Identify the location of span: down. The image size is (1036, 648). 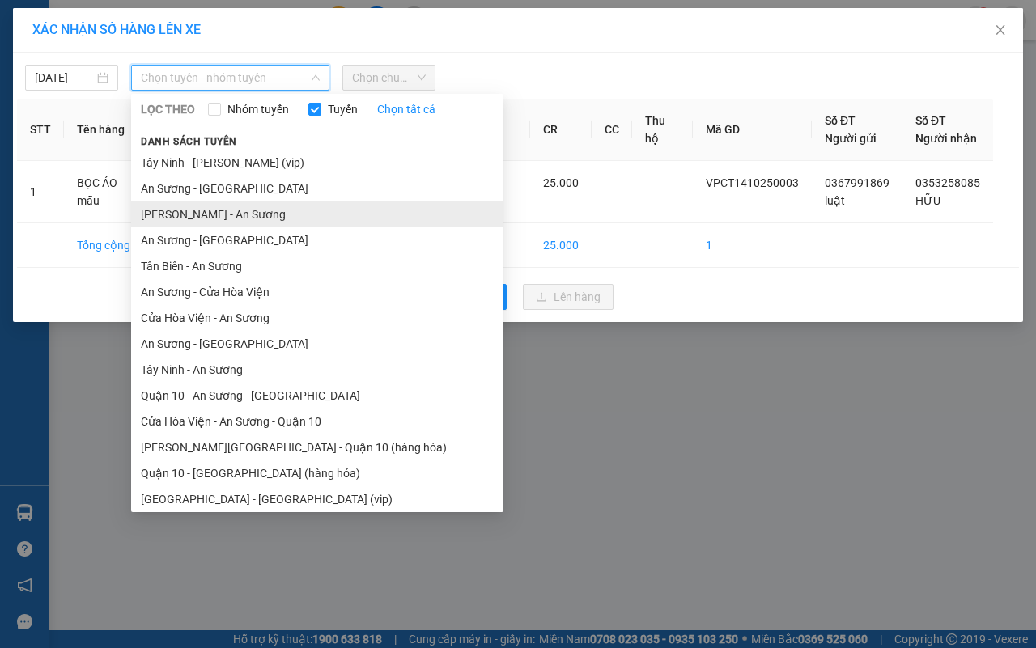
(316, 78).